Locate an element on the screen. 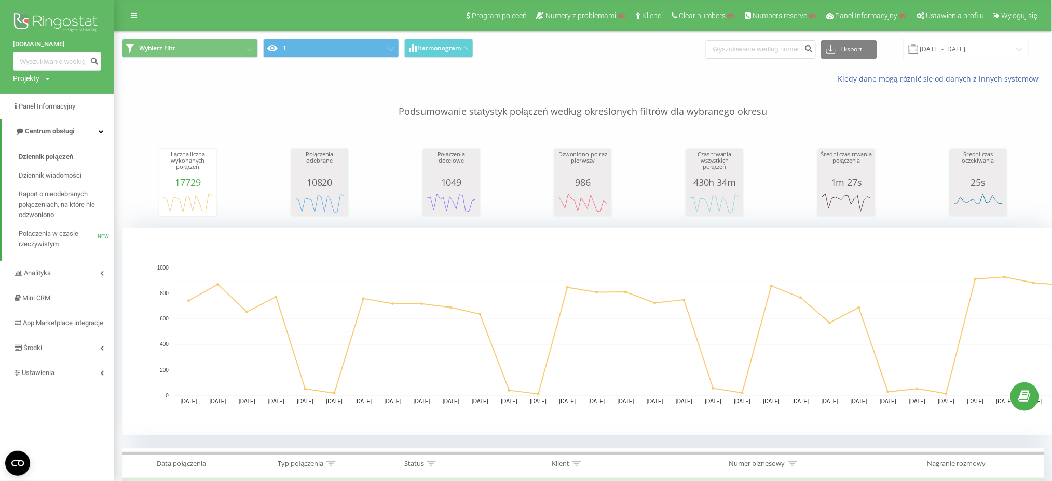 This screenshot has width=1052, height=481. span: Ustawienia profilu is located at coordinates (955, 16).